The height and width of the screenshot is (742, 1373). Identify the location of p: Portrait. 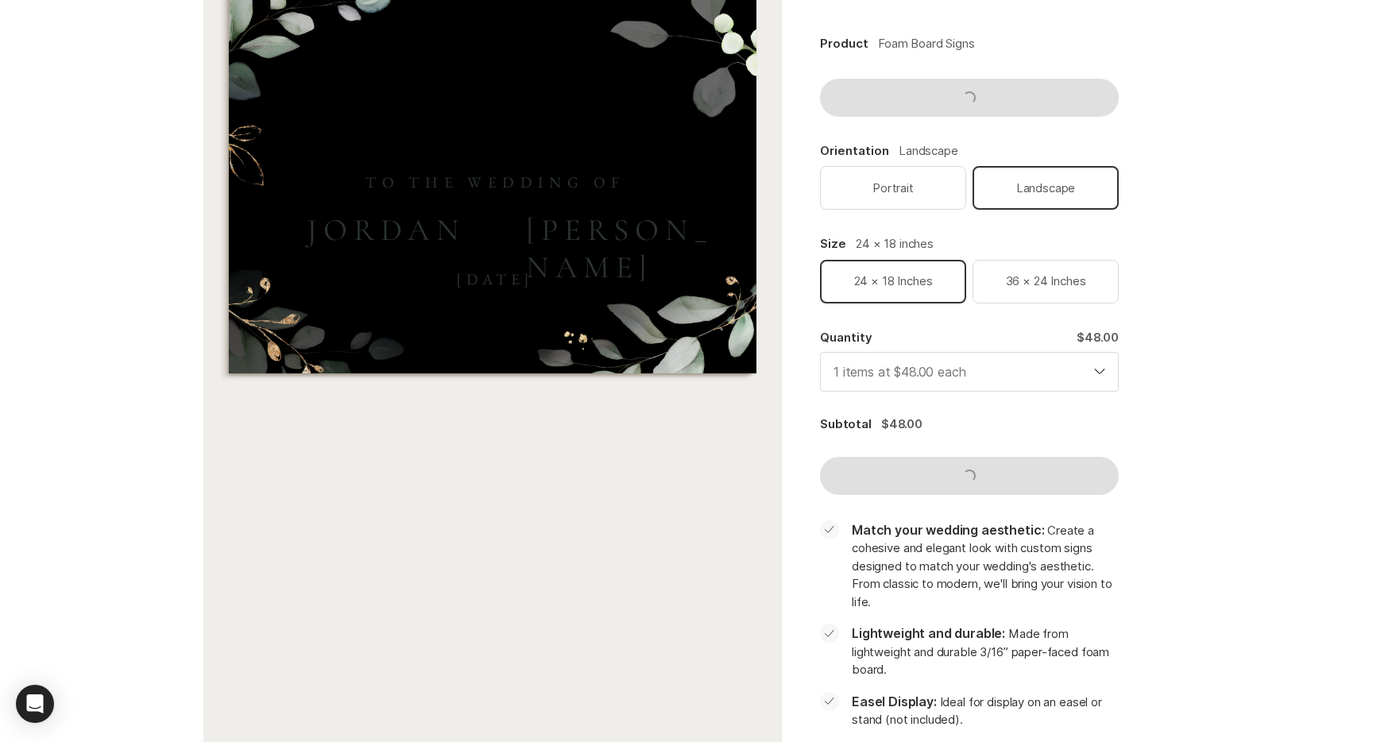
(893, 188).